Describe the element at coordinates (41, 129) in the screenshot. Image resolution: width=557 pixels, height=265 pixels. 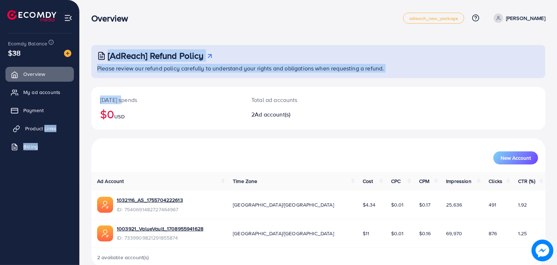
I see `span: Product Links` at that location.